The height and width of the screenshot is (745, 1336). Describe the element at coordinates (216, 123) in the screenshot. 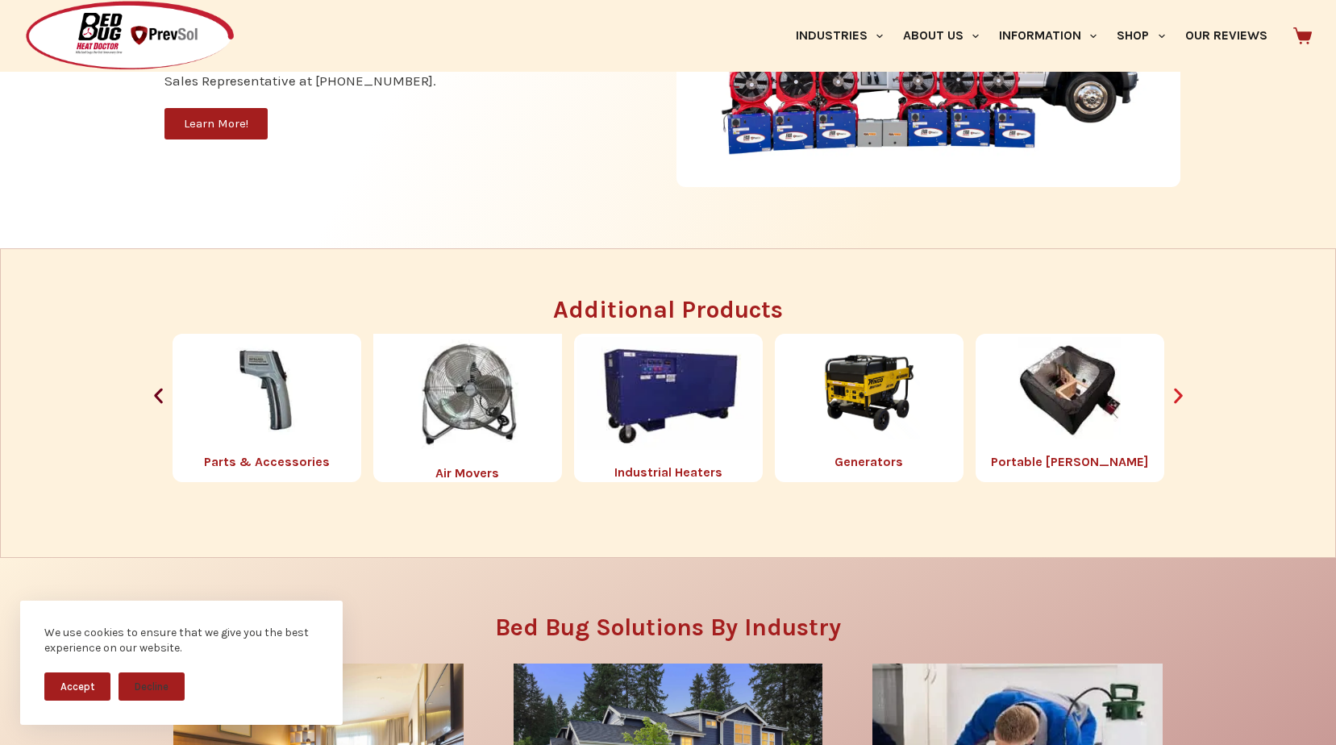

I see `a: Learn More!` at that location.